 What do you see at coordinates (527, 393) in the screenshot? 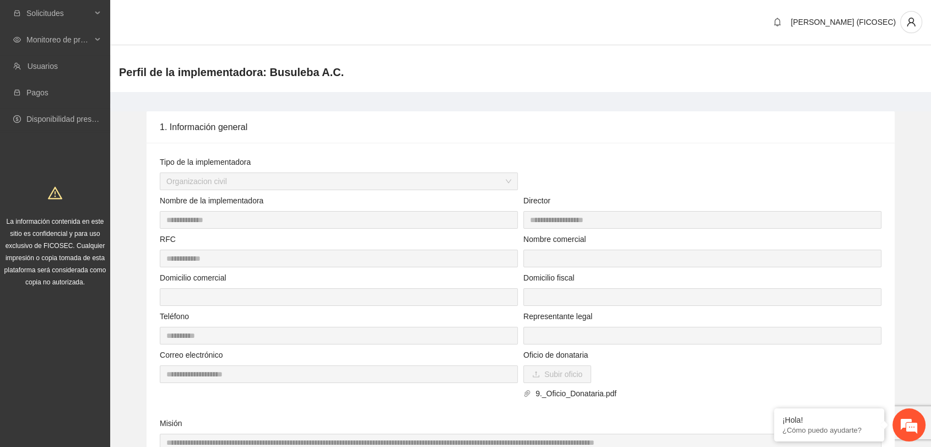
I see `span: paper-clip` at bounding box center [527, 393].